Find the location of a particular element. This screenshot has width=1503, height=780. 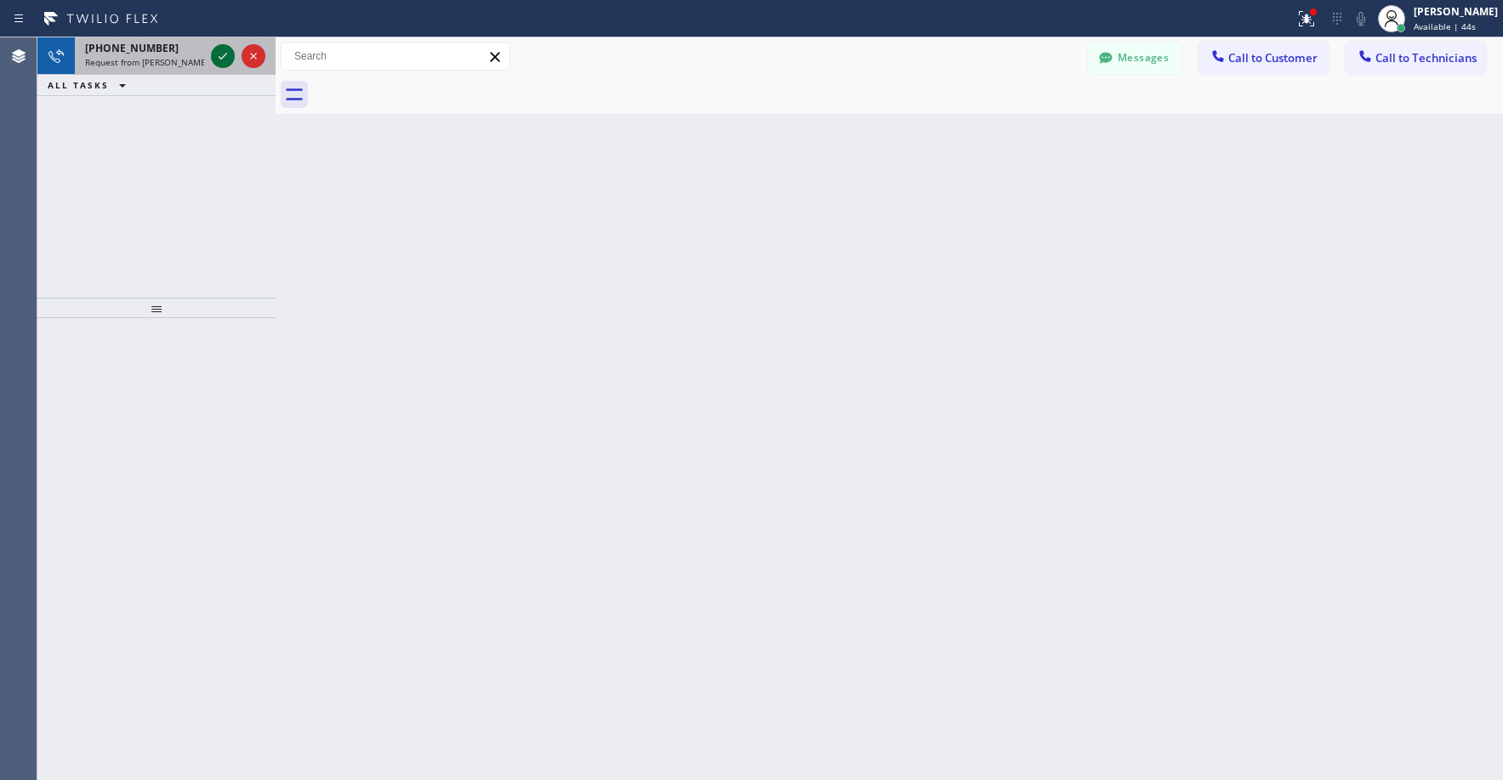

span: Available | 44s is located at coordinates (1444, 26).